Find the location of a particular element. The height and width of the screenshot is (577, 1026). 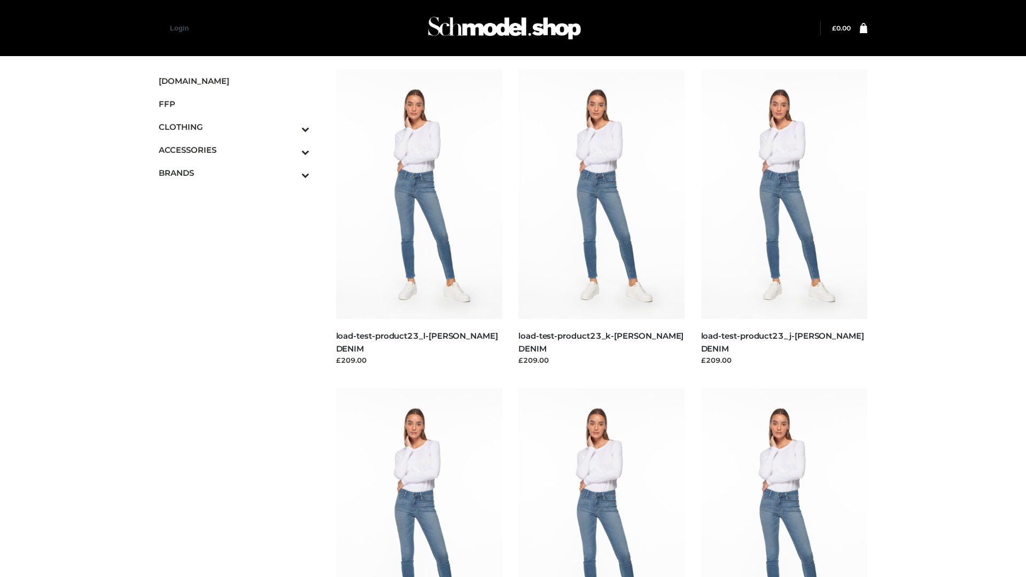

a: BRANDSToggle Submenu is located at coordinates (234, 173).